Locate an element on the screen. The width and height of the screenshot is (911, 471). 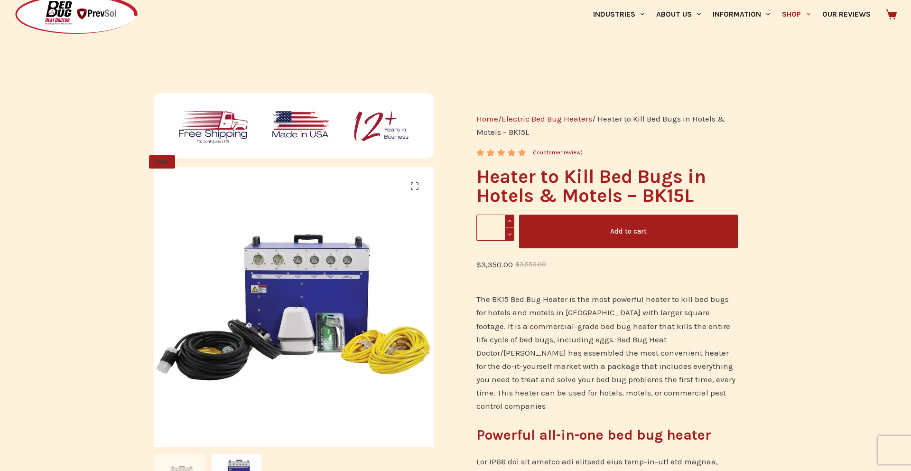
bdi: 3,350.00 is located at coordinates (494, 264).